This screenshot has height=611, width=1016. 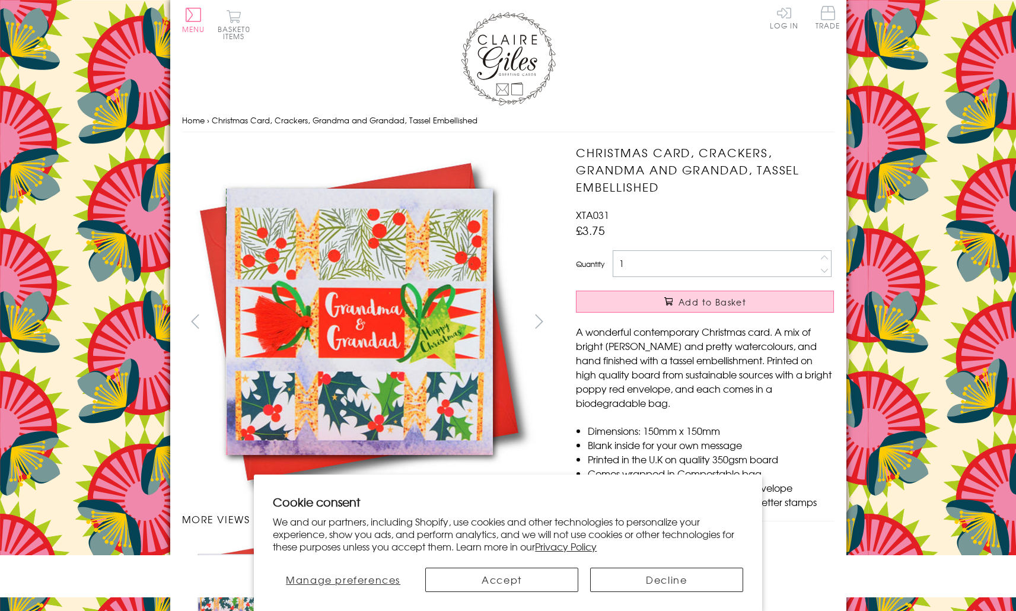 I want to click on button: Decline, so click(x=667, y=580).